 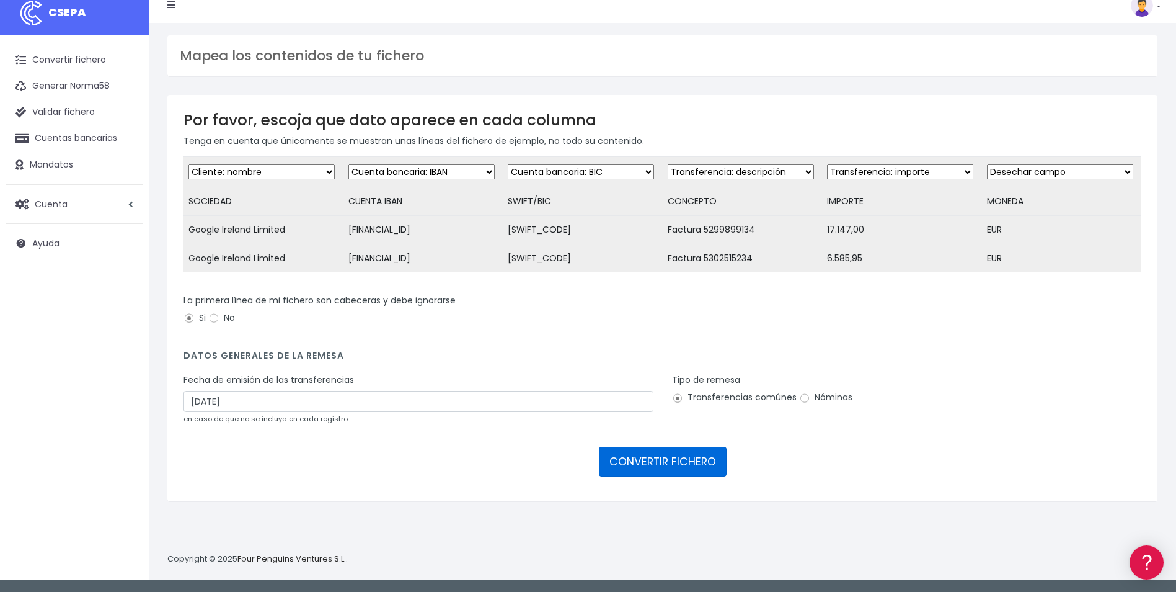 I want to click on a: Mandatos, so click(x=74, y=165).